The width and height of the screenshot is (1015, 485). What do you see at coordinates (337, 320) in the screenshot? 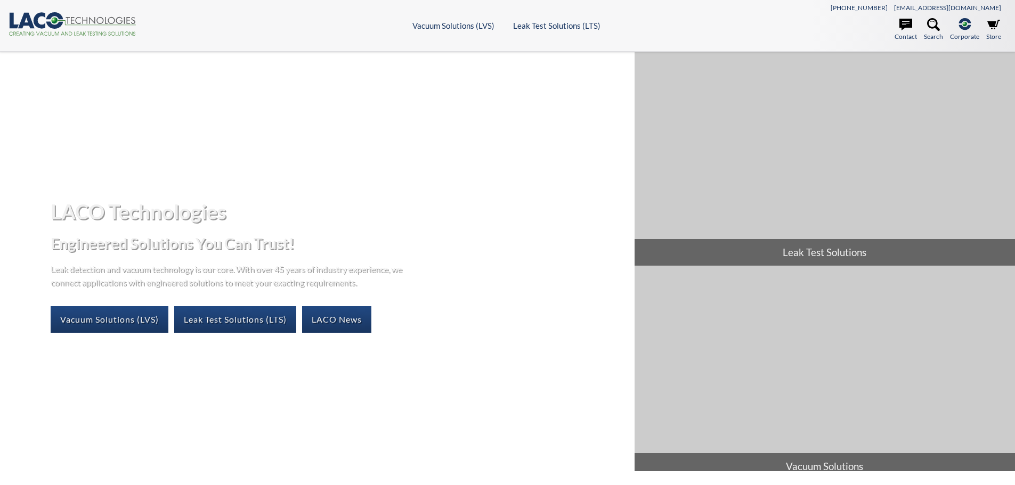
I see `a: LACO News` at bounding box center [337, 320].